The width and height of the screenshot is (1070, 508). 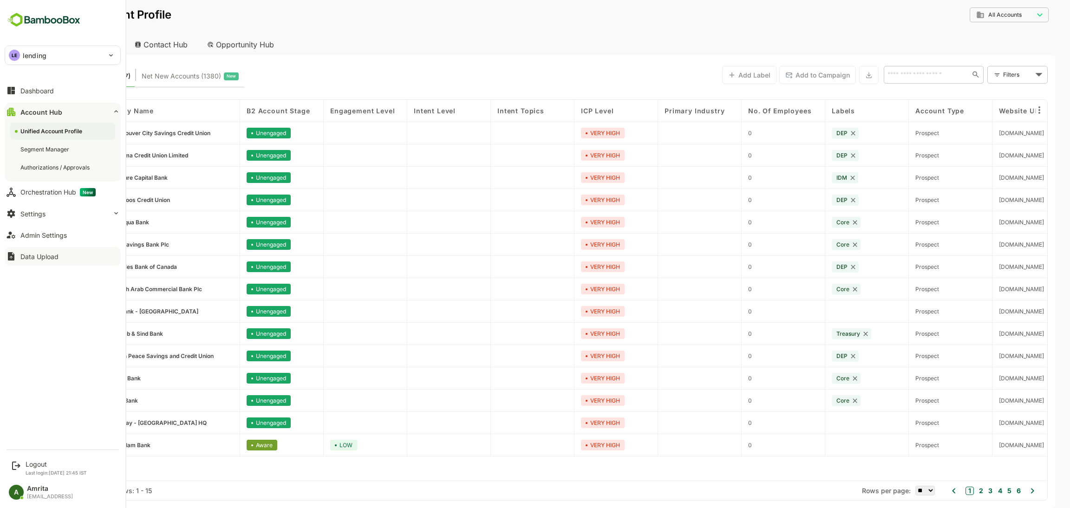 What do you see at coordinates (973, 15) in the screenshot?
I see `span: All Accounts` at bounding box center [973, 15].